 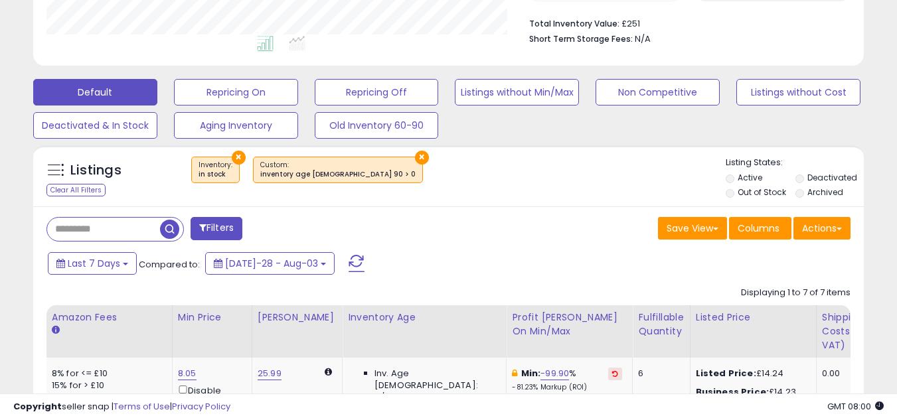 I want to click on button: Filters, so click(x=216, y=228).